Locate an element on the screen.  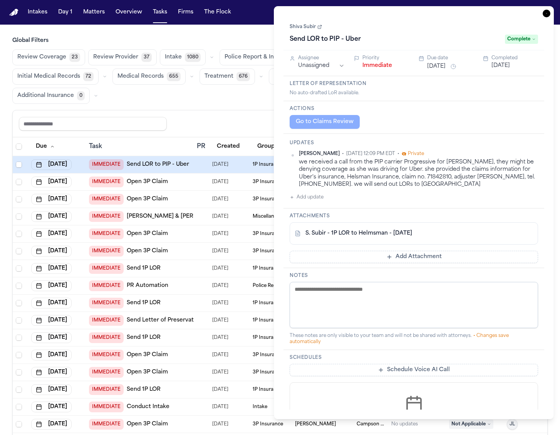
div: Priority is located at coordinates (385, 58).